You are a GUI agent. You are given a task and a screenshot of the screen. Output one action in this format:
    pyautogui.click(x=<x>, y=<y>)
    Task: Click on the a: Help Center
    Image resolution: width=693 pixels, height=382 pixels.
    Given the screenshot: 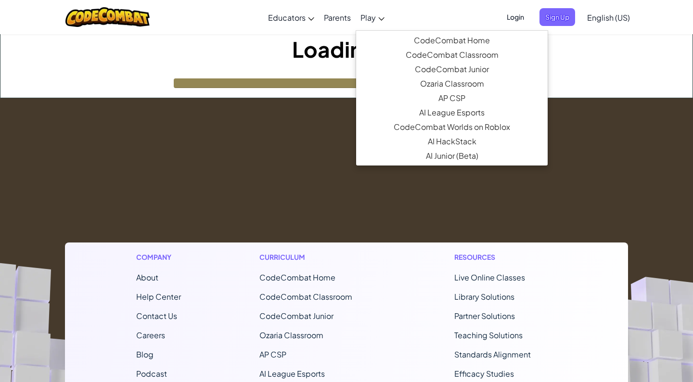 What is the action you would take?
    pyautogui.click(x=158, y=296)
    